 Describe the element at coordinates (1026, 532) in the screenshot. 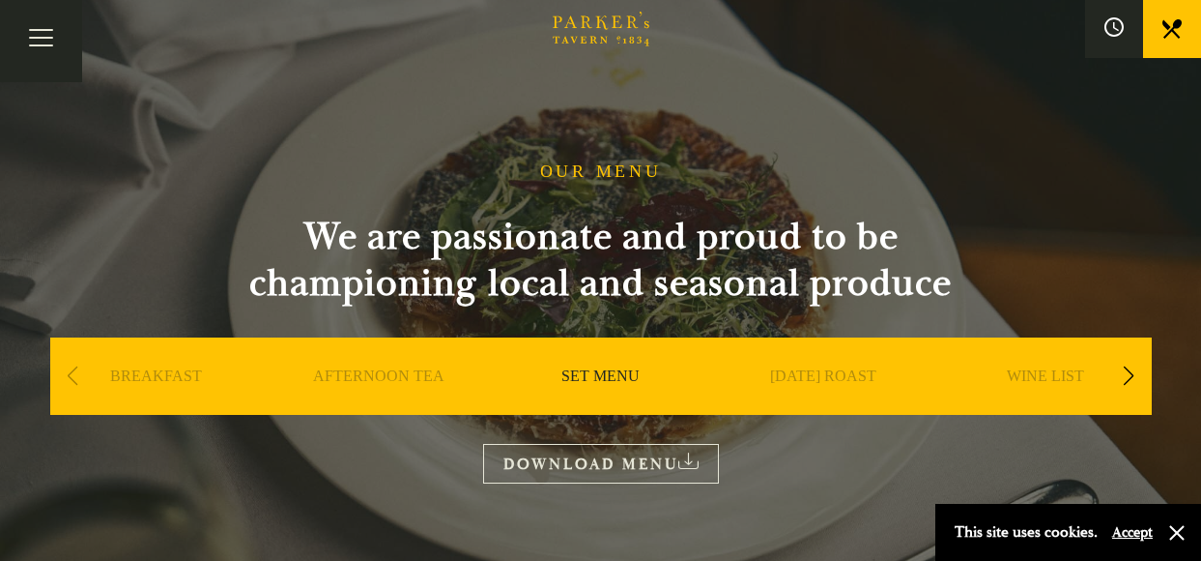

I see `p: This site uses cookies.` at that location.